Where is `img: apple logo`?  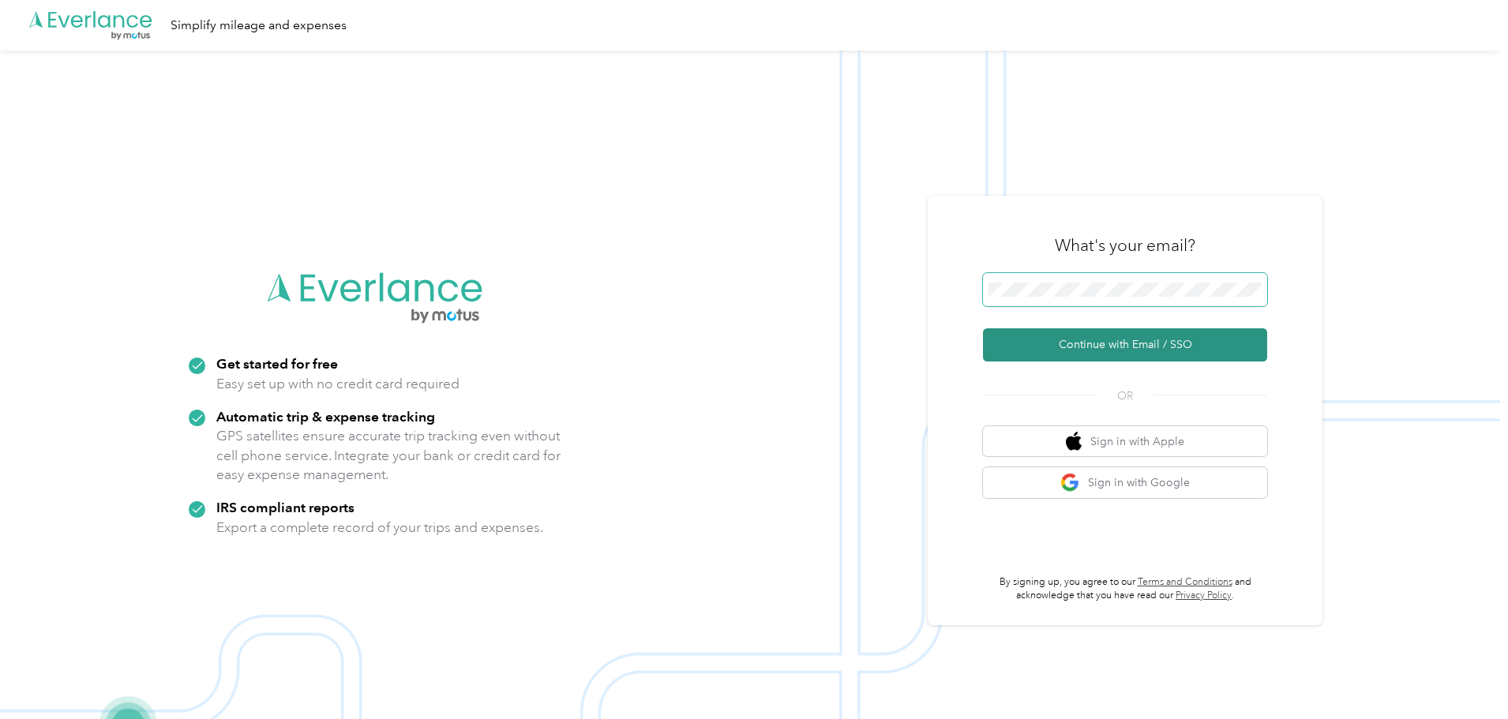 img: apple logo is located at coordinates (1074, 441).